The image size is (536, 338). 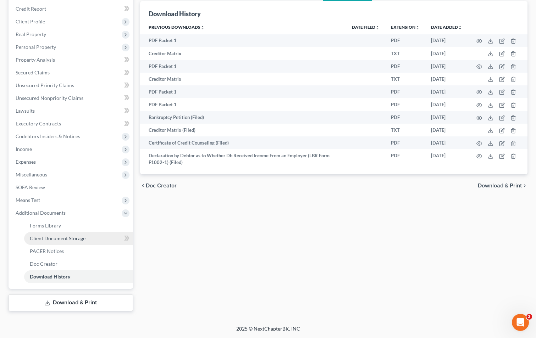 What do you see at coordinates (30, 21) in the screenshot?
I see `span: Client Profile` at bounding box center [30, 21].